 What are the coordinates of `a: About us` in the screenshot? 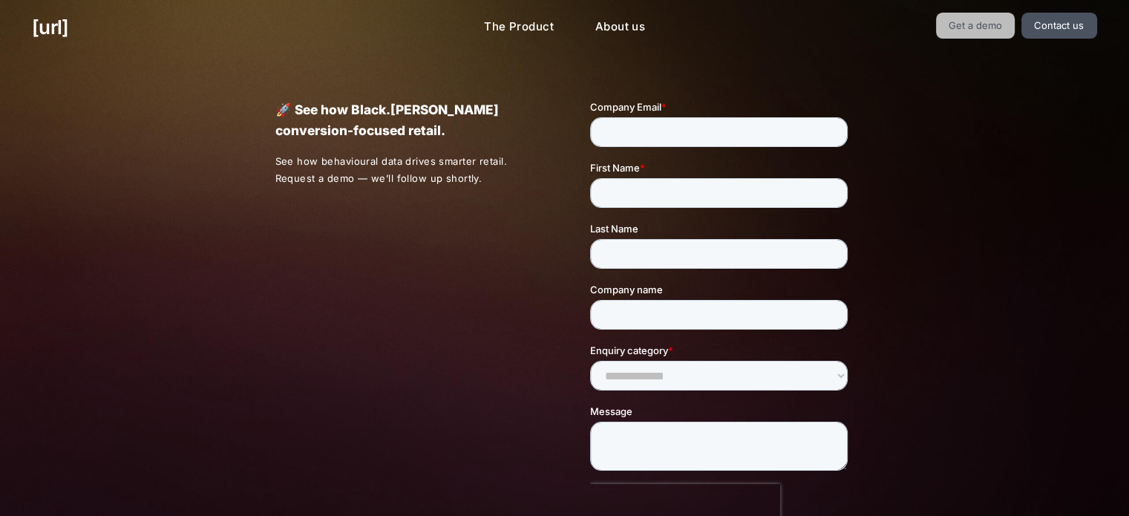 It's located at (620, 27).